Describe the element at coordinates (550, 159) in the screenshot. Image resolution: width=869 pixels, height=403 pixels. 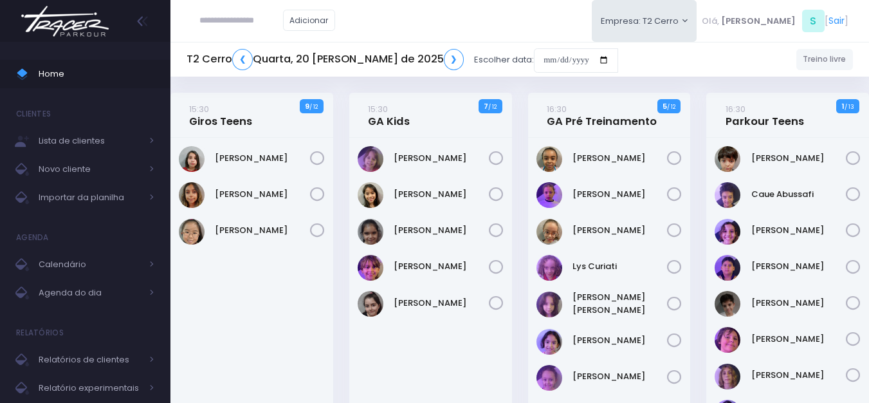
I see `img: Caroline Pacheco Duarte` at that location.